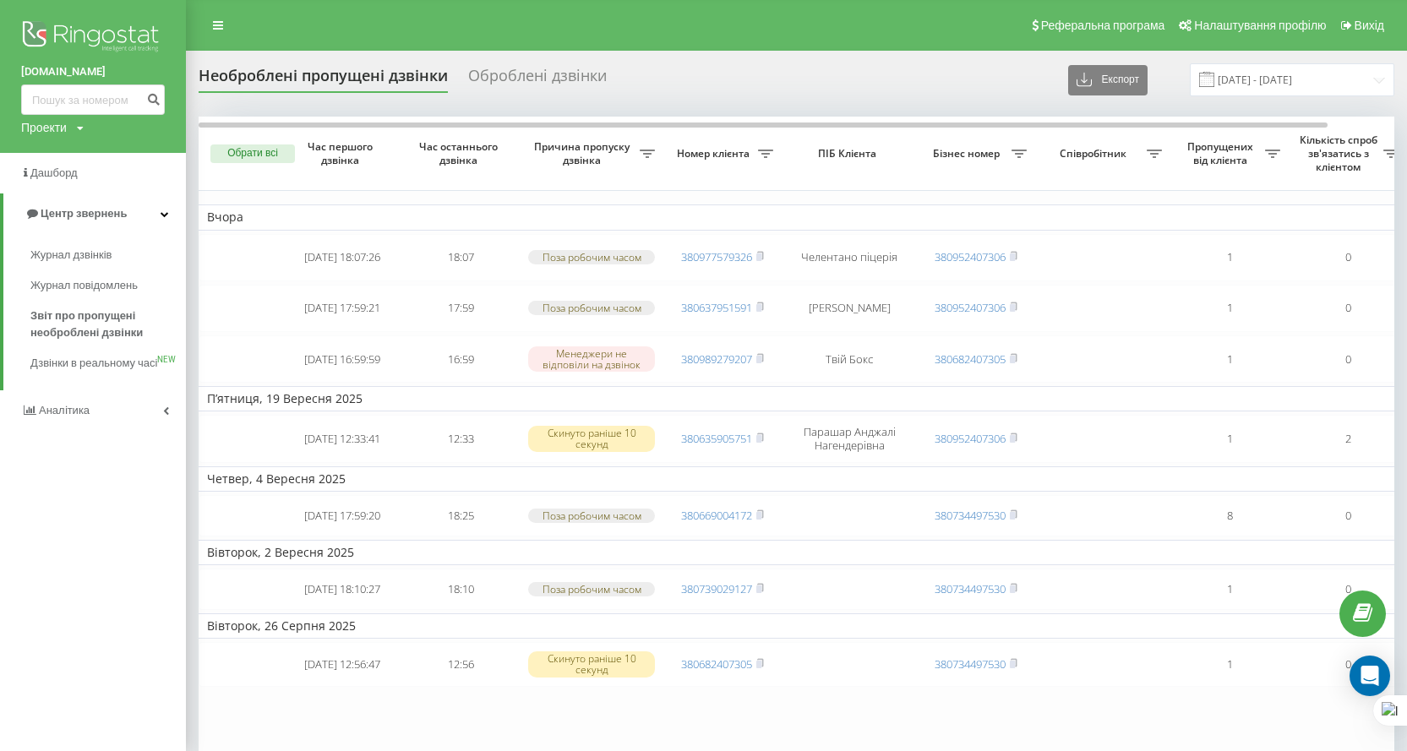 This screenshot has width=1407, height=751. I want to click on span: Час першого дзвінка, so click(342, 153).